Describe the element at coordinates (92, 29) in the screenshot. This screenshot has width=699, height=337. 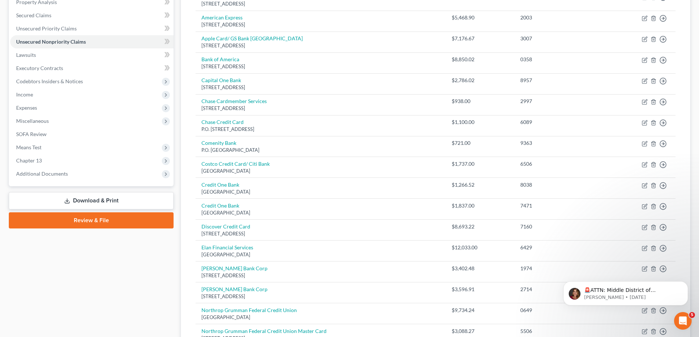
I see `a: Unsecured Priority Claims` at that location.